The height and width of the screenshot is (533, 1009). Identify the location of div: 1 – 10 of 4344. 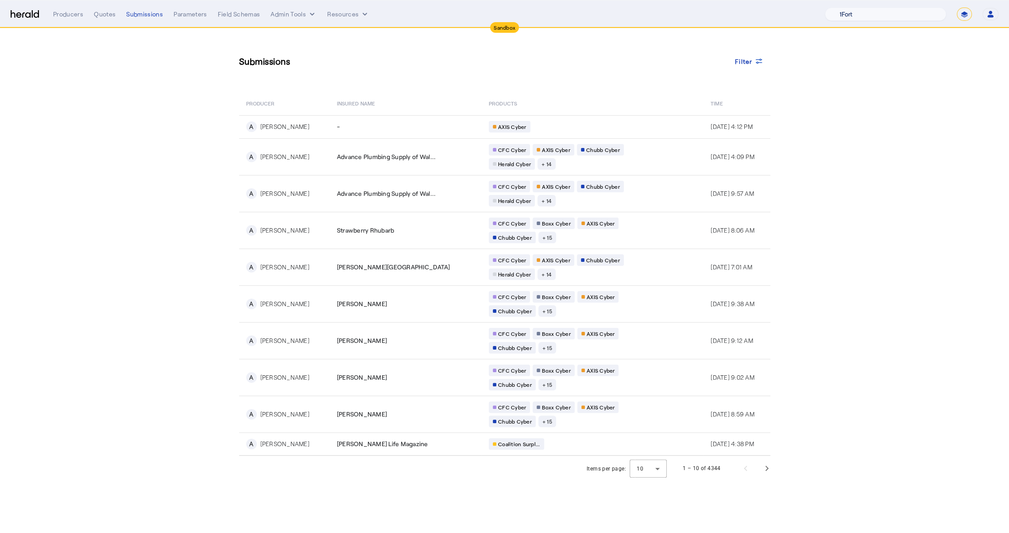
(702, 468).